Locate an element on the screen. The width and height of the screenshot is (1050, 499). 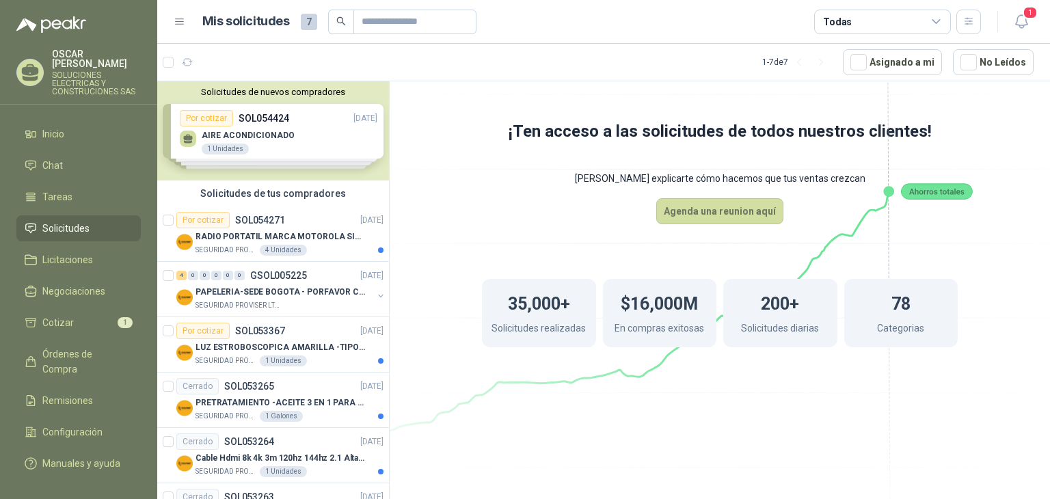
span: Negociaciones is located at coordinates (74, 291).